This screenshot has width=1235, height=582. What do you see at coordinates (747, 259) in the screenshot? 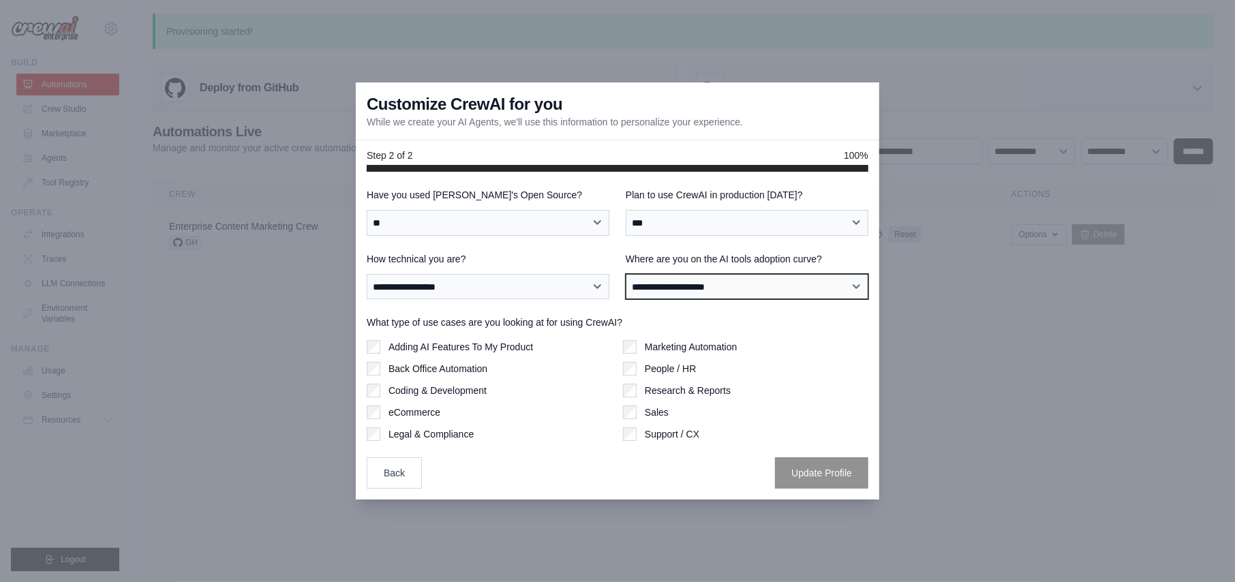
I see `label: Where are you on the AI tools adoption curve?` at bounding box center [747, 259].